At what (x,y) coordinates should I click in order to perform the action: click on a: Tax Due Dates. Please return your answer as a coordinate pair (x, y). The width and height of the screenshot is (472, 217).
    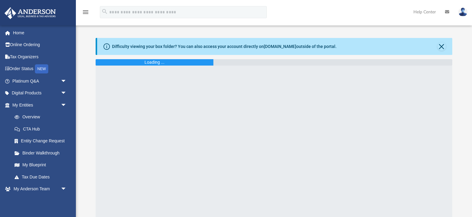
    Looking at the image, I should click on (42, 177).